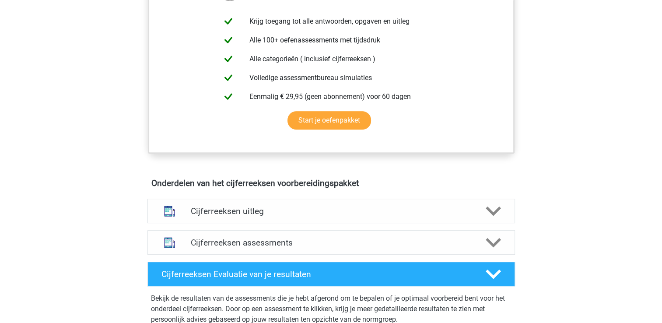 This screenshot has width=662, height=323. What do you see at coordinates (331, 183) in the screenshot?
I see `h4: Onderdelen van het cijferreeksen voorbereidingspakket` at bounding box center [331, 183].